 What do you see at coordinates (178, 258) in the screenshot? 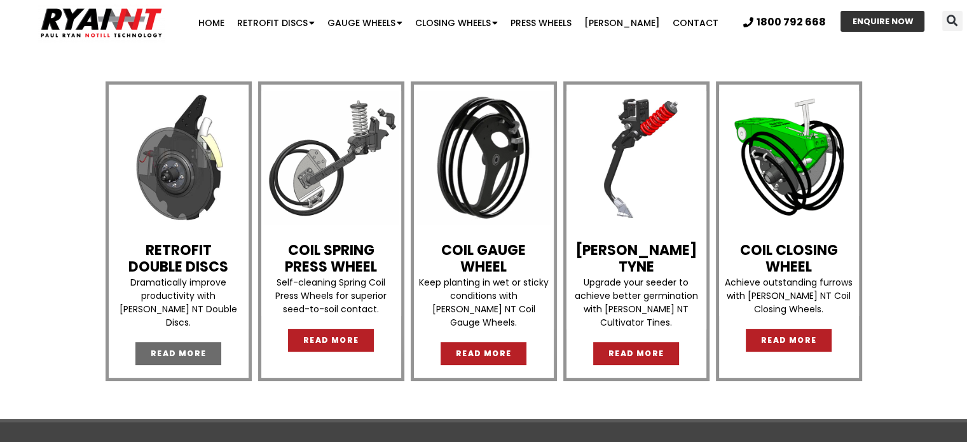
I see `a: RetrofitDouble Discs` at bounding box center [178, 258].